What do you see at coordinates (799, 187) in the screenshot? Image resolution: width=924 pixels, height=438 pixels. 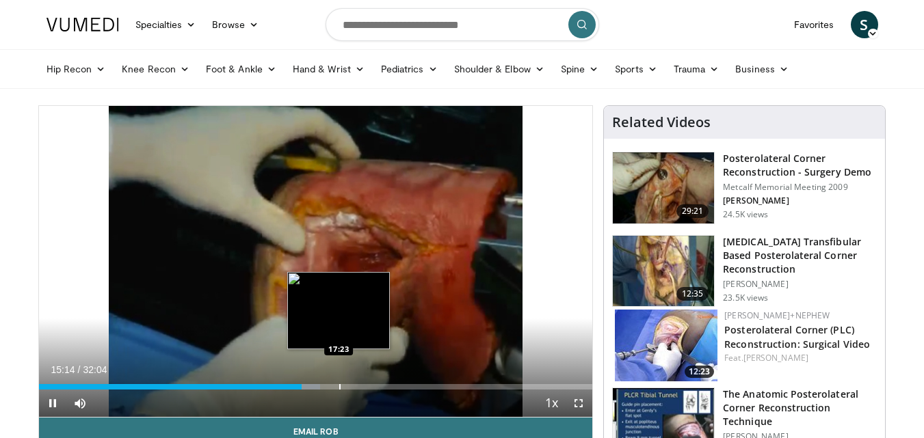 I see `p: Metcalf Memorial Meeting 2009` at bounding box center [799, 187].